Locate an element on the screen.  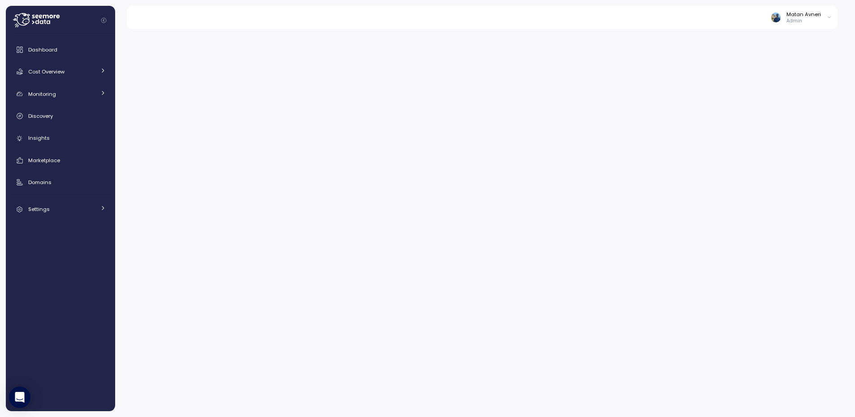
a: Dashboard is located at coordinates (60, 50).